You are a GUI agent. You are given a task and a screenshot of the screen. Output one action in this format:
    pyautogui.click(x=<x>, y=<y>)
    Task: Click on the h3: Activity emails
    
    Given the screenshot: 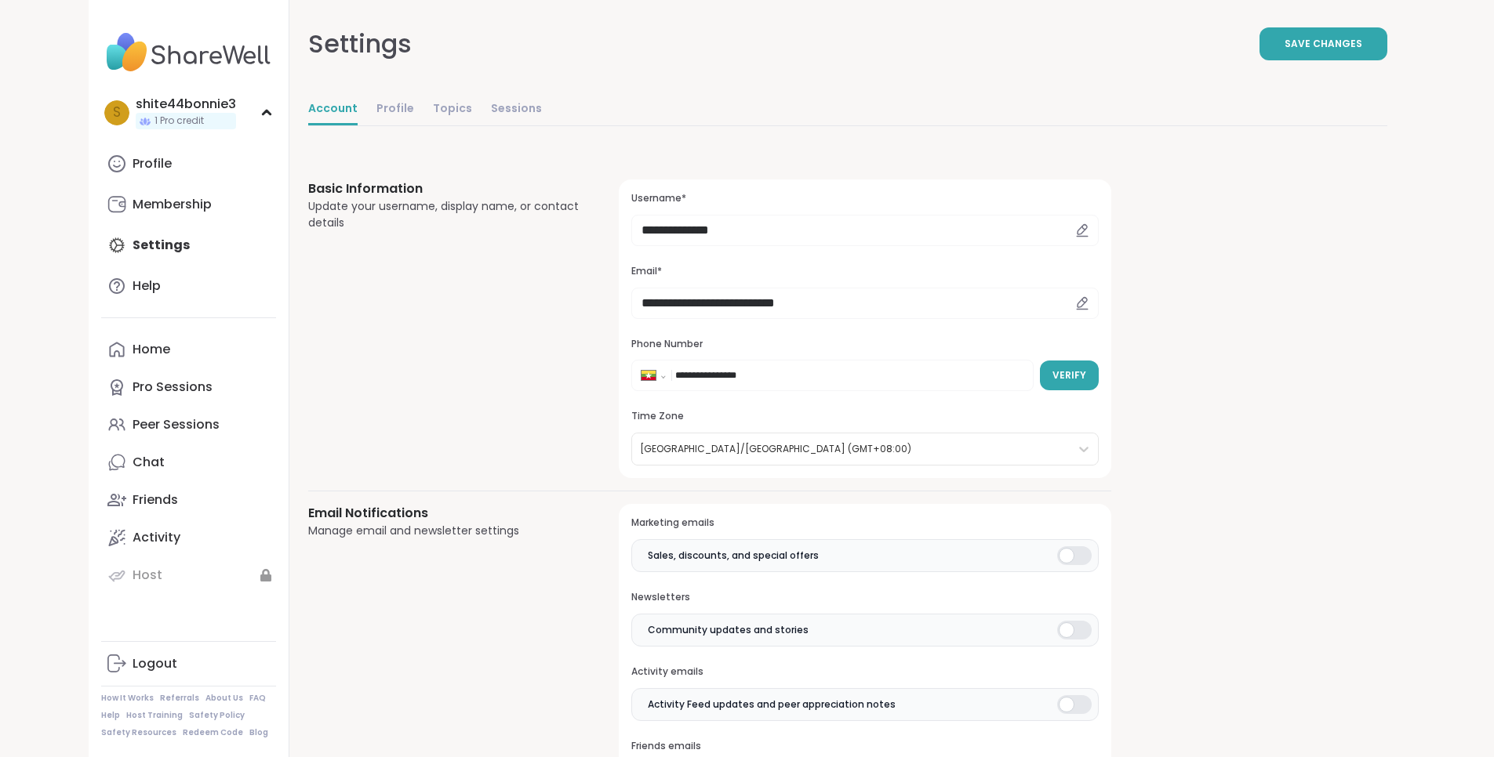 What is the action you would take?
    pyautogui.click(x=864, y=672)
    